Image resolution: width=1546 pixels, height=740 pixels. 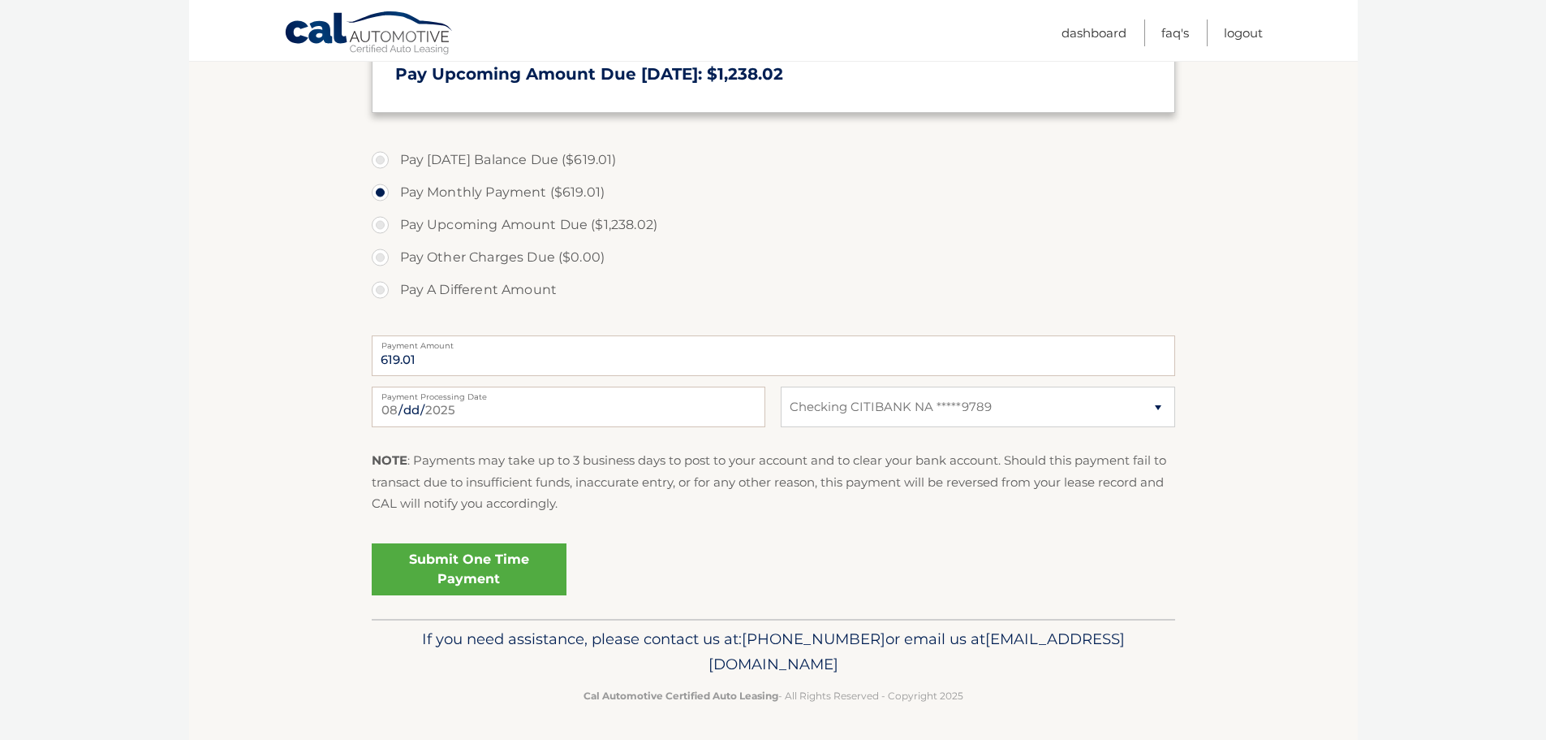 I want to click on strong: Cal Automotive Certified Auto Leasing, so click(x=681, y=695).